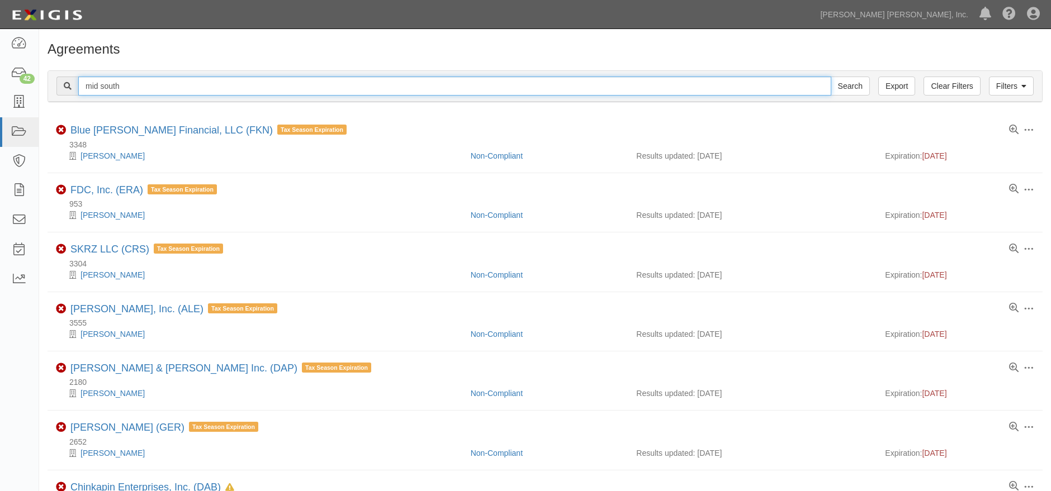 This screenshot has height=491, width=1051. I want to click on img: logo-5460c22ac91f19d4615b14bd174203de0afe785f0fc80cf4dbbc73dc1793850b.png, so click(47, 15).